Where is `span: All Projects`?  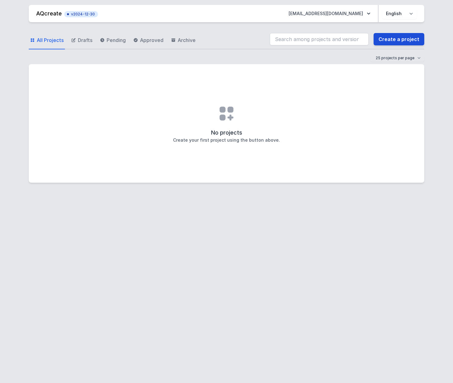
span: All Projects is located at coordinates (50, 40).